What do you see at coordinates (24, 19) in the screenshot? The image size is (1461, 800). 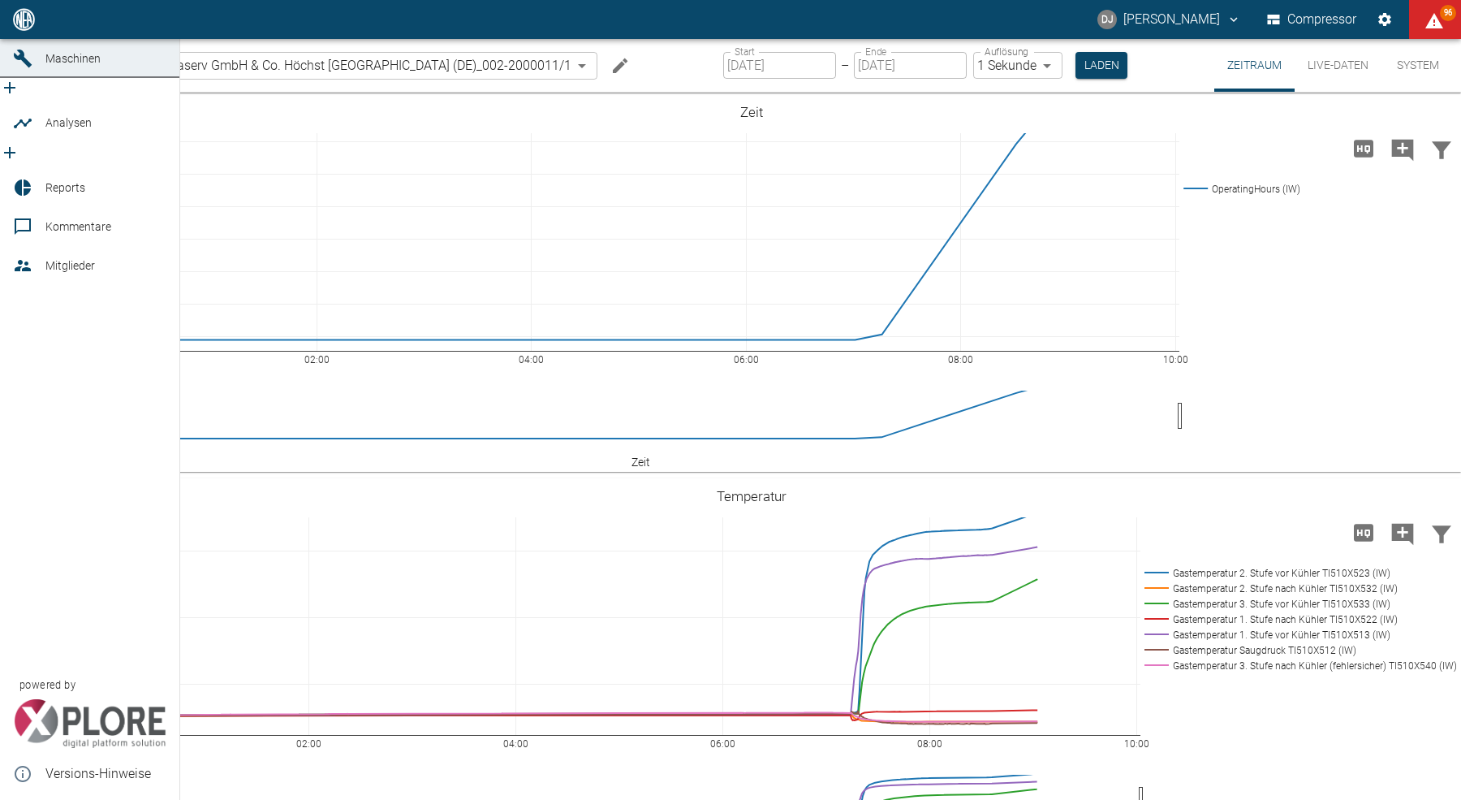 I see `img: logo` at bounding box center [24, 19].